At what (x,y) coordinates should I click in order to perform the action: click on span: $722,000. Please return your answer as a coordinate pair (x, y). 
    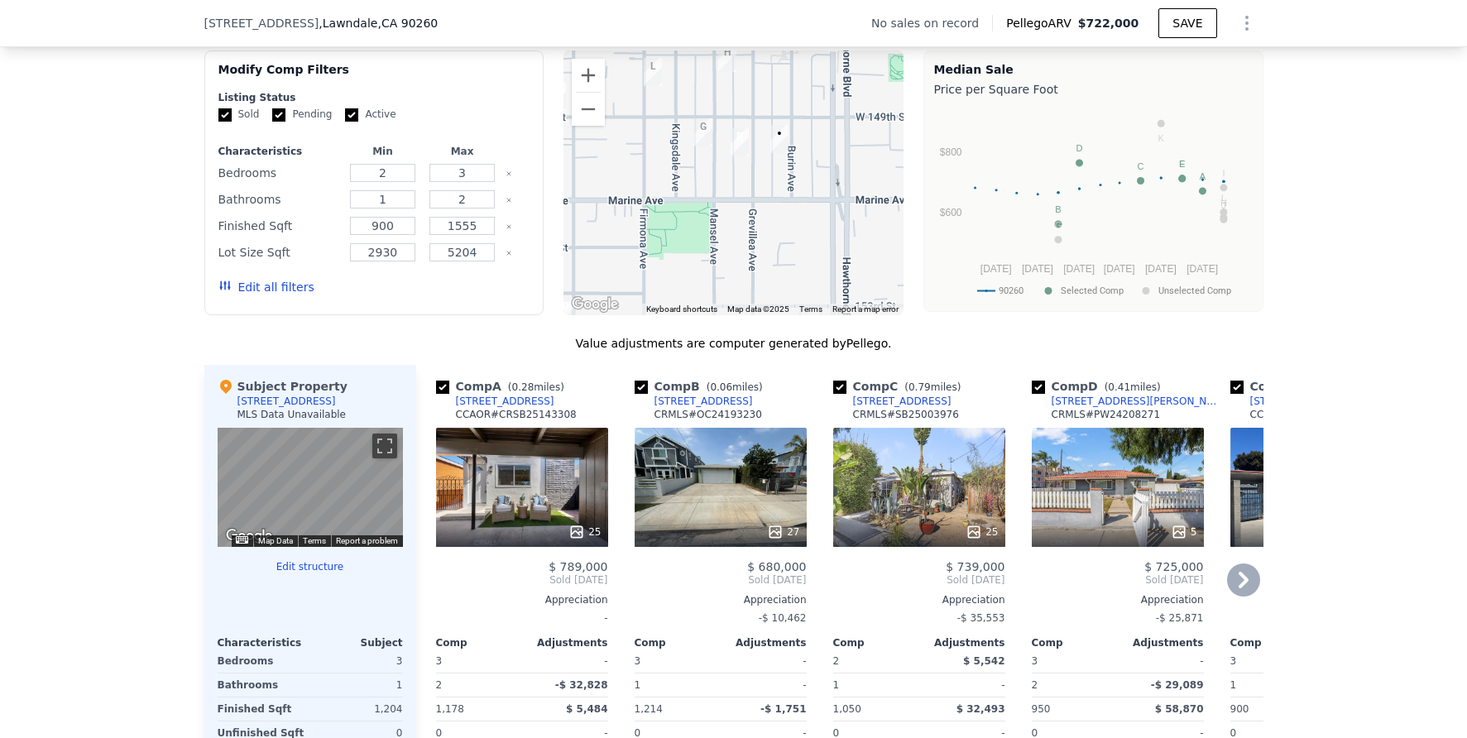
    Looking at the image, I should click on (1109, 23).